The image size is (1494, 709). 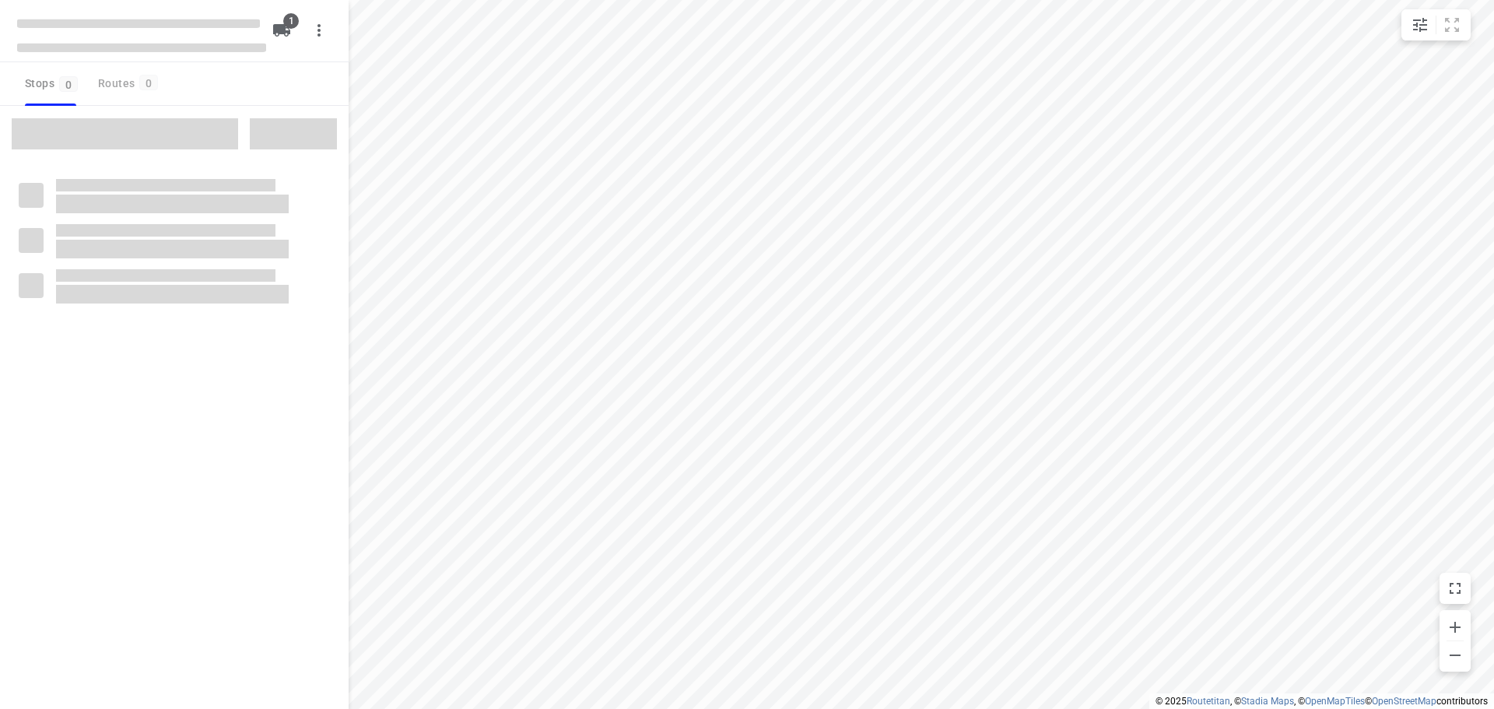 I want to click on a: OpenMapTiles, so click(x=1334, y=701).